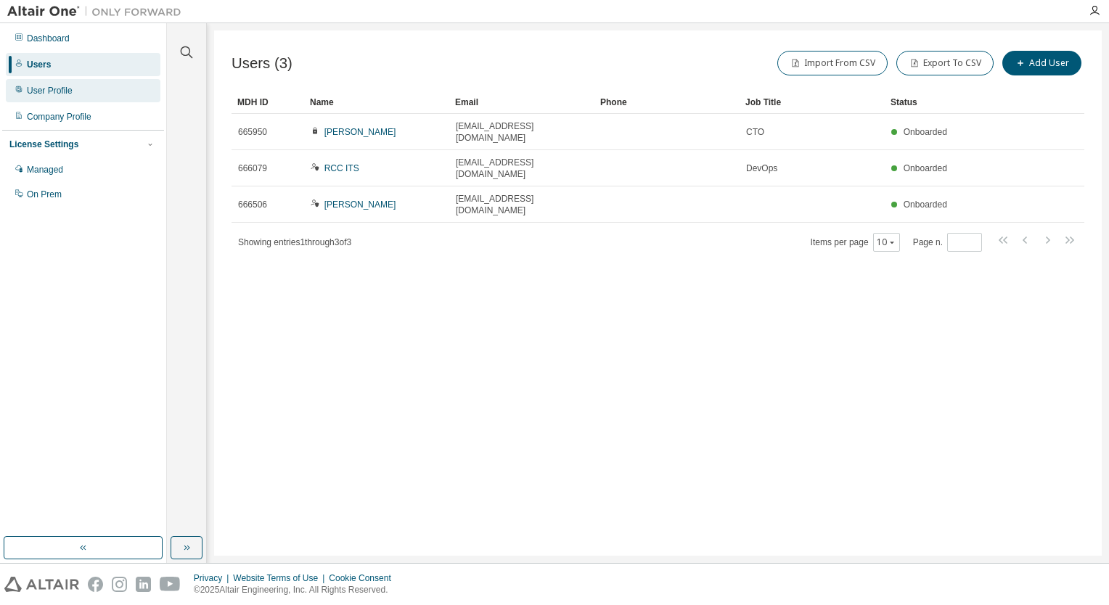 The image size is (1109, 605). What do you see at coordinates (886, 242) in the screenshot?
I see `button: 10` at bounding box center [886, 242].